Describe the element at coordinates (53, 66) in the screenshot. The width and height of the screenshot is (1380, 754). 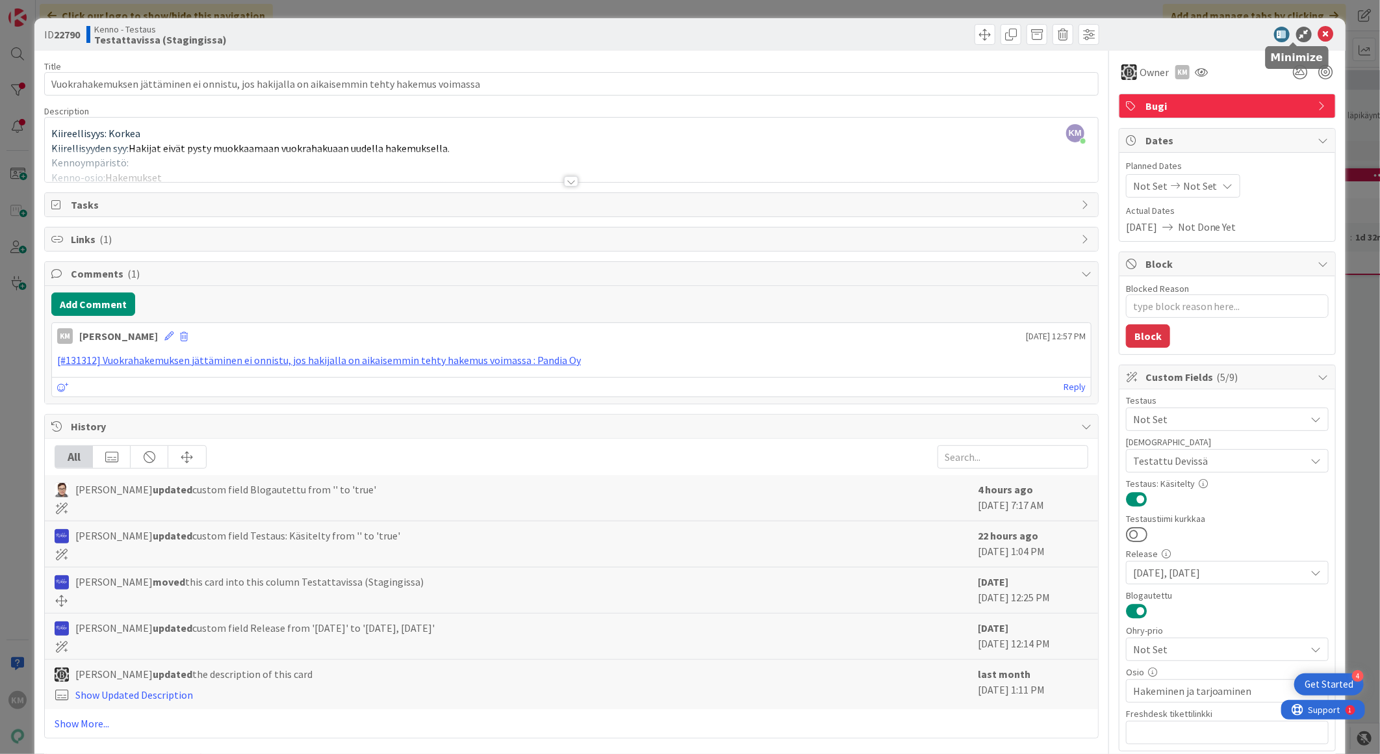
I see `label: Title` at that location.